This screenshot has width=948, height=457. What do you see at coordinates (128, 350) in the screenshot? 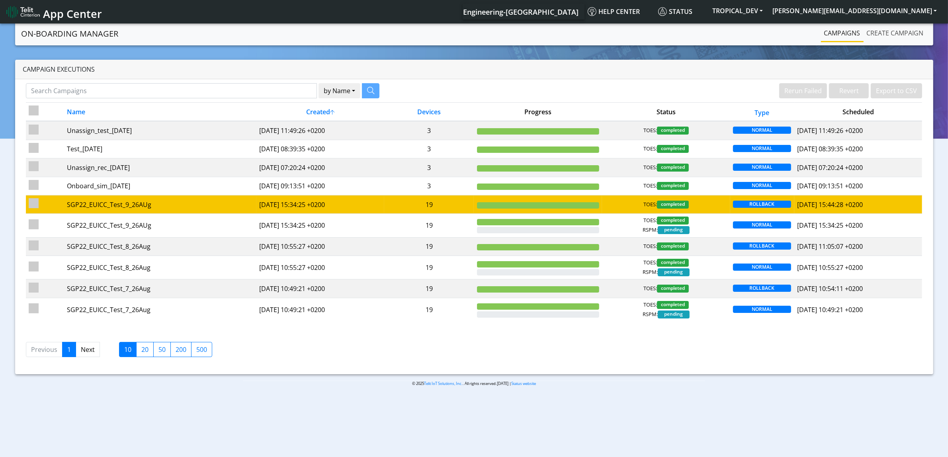
I see `label: 10` at bounding box center [128, 350].